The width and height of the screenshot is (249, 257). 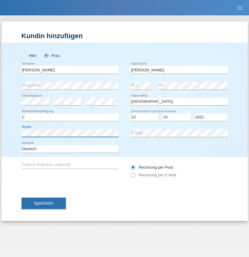 I want to click on input: Rechnung per E-Mail, so click(x=133, y=176).